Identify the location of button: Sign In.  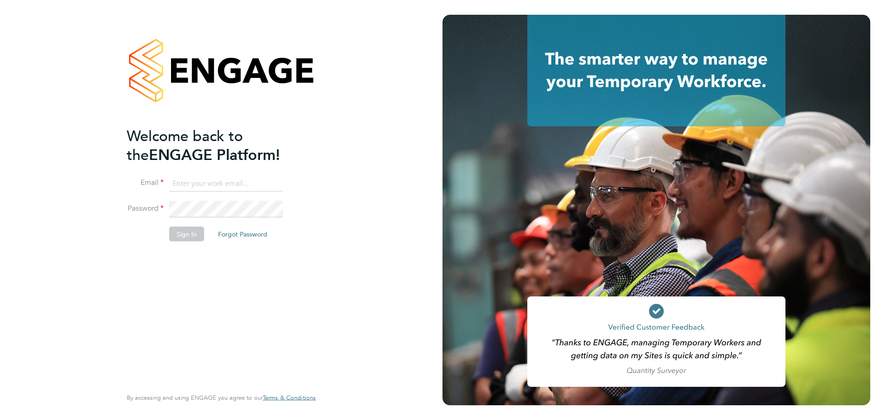
(187, 234).